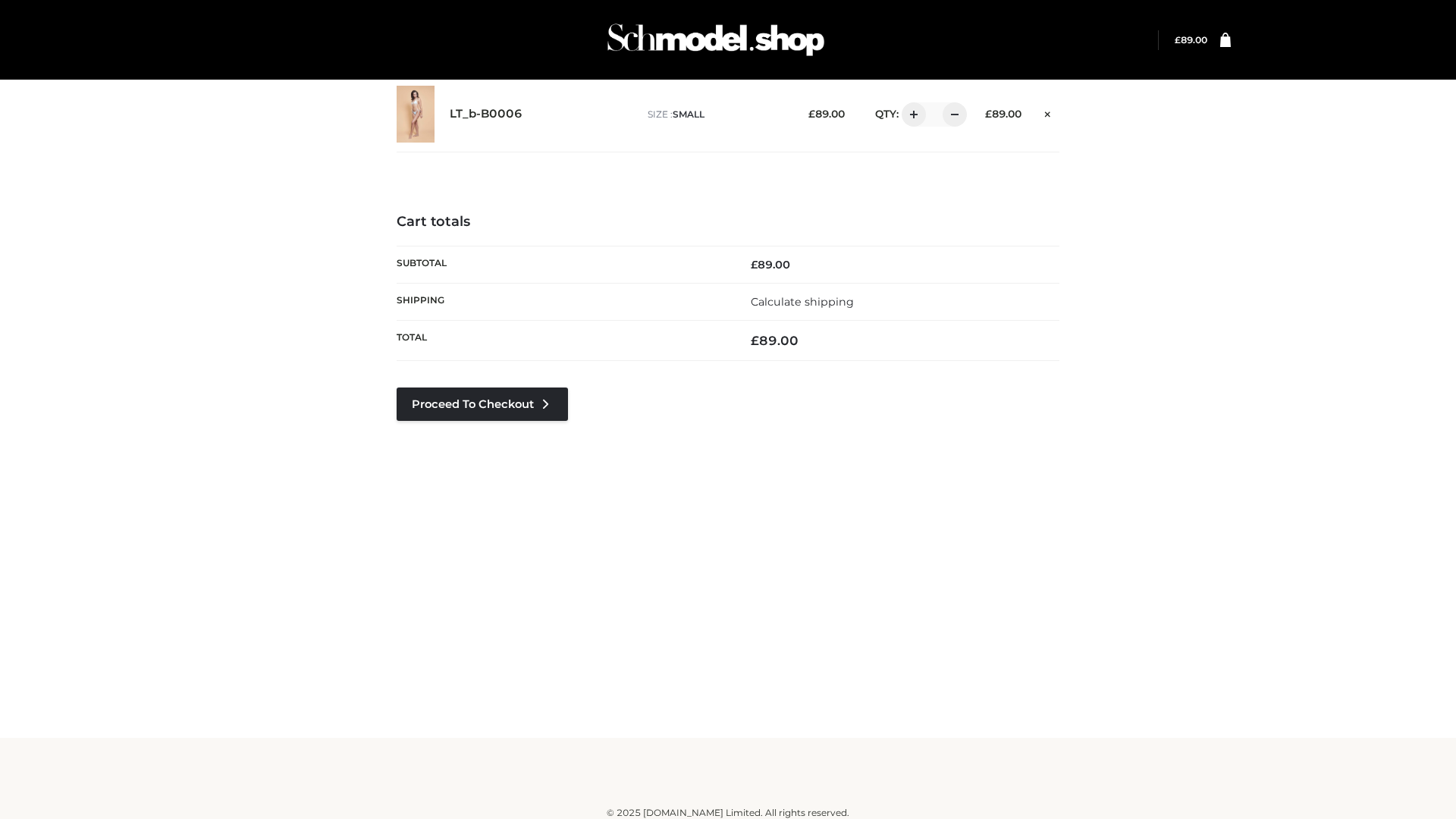  What do you see at coordinates (716, 40) in the screenshot?
I see `a: Schmodel Admin 964` at bounding box center [716, 40].